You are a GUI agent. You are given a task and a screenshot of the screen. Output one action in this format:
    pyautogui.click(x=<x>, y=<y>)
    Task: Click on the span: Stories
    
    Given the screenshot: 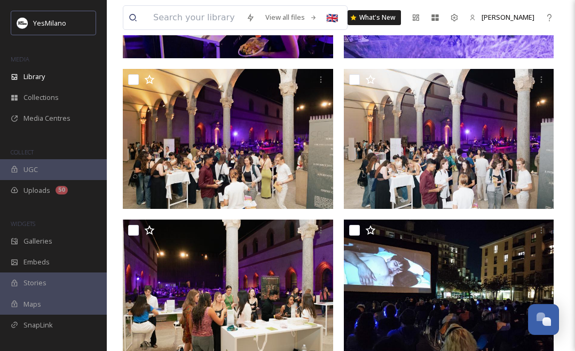 What is the action you would take?
    pyautogui.click(x=35, y=282)
    